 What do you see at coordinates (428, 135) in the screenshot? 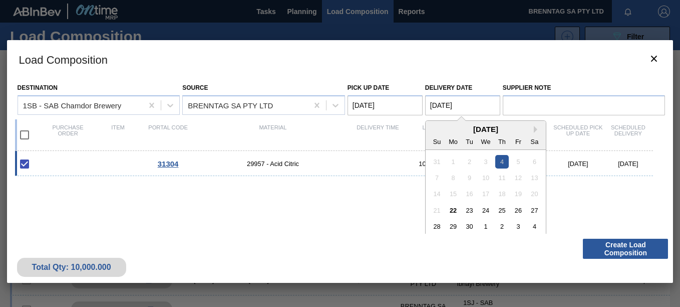
I see `div: Lot` at bounding box center [428, 135].